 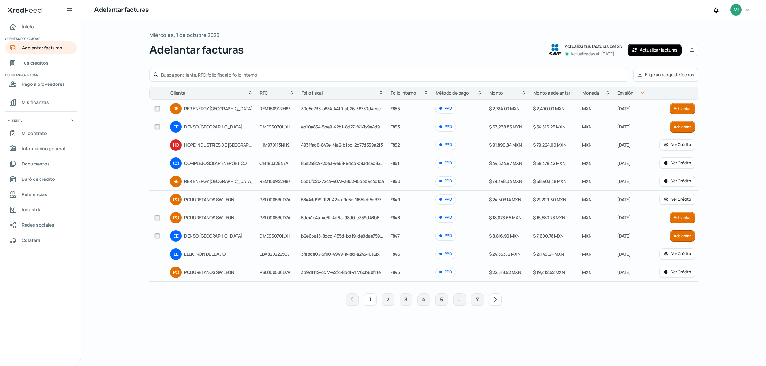 I want to click on span: $ 7,600.78 MXN, so click(x=548, y=236).